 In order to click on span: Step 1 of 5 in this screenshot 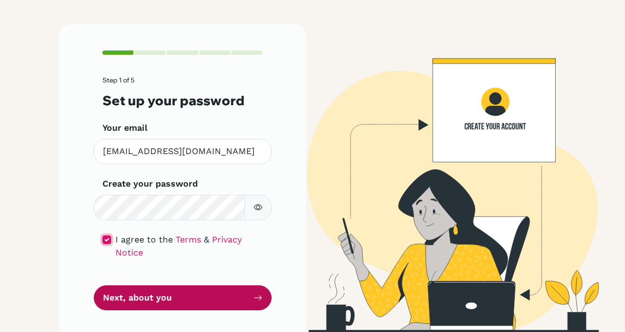, I will do `click(118, 80)`.